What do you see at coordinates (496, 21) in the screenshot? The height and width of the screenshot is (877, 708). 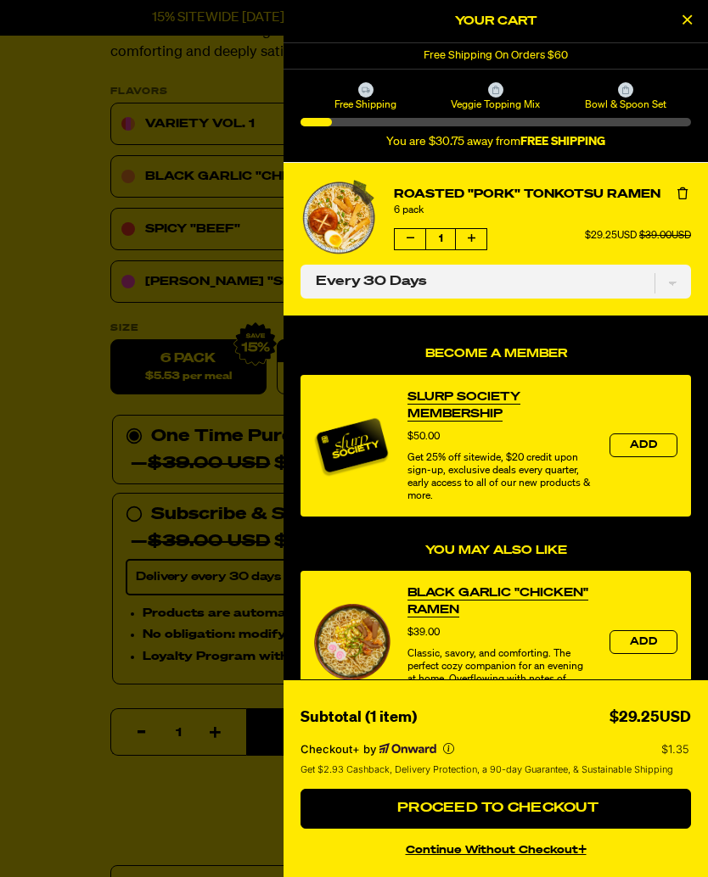 I see `h2: Your Cart` at bounding box center [496, 21].